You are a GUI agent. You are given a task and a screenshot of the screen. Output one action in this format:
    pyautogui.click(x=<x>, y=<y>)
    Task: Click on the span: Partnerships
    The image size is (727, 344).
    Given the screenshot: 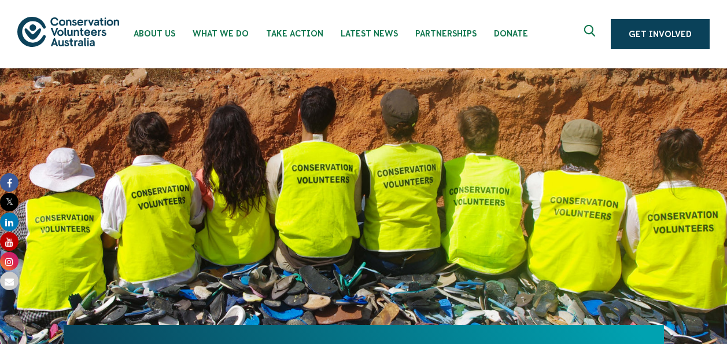 What is the action you would take?
    pyautogui.click(x=446, y=34)
    